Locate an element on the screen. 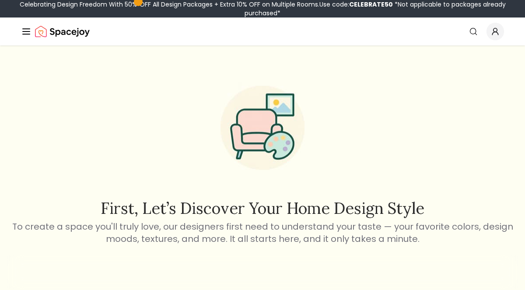  nav: Global is located at coordinates (263, 32).